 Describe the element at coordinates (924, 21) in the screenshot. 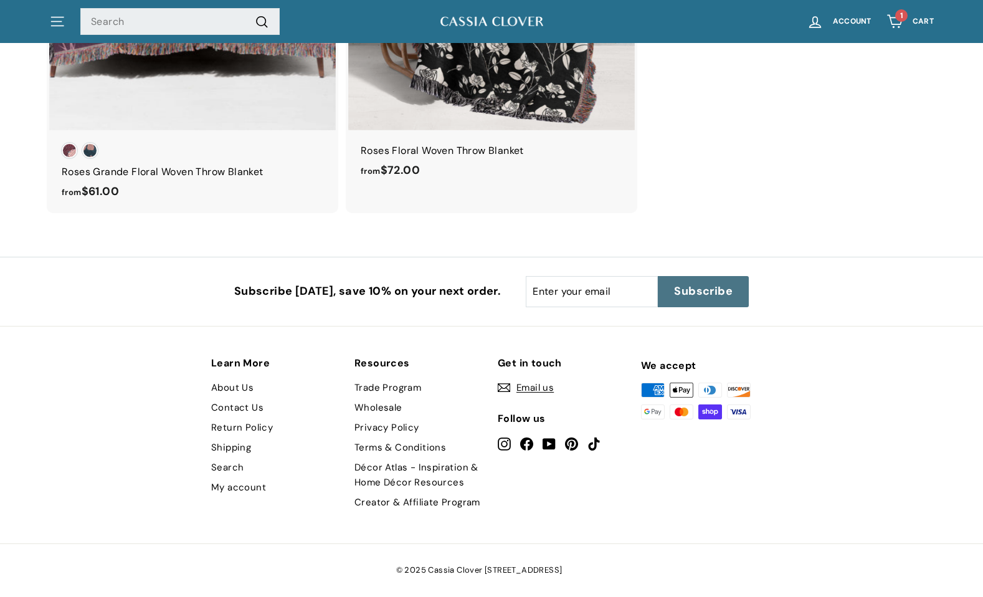

I see `span: Cart` at that location.